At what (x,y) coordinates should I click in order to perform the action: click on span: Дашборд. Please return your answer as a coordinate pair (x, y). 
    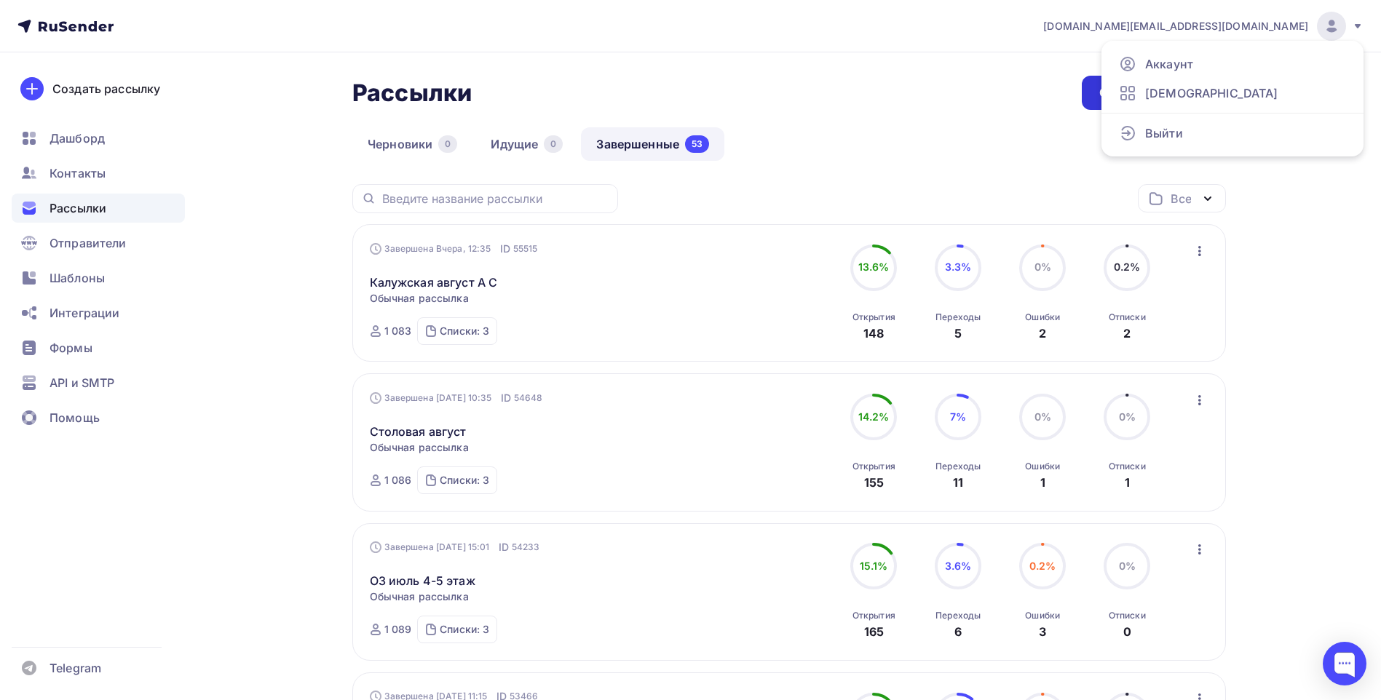
    Looking at the image, I should click on (77, 138).